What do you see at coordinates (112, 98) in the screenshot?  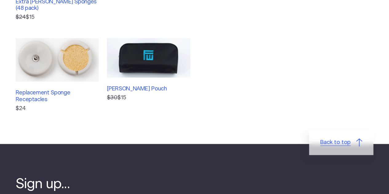 I see `s: $30` at bounding box center [112, 98].